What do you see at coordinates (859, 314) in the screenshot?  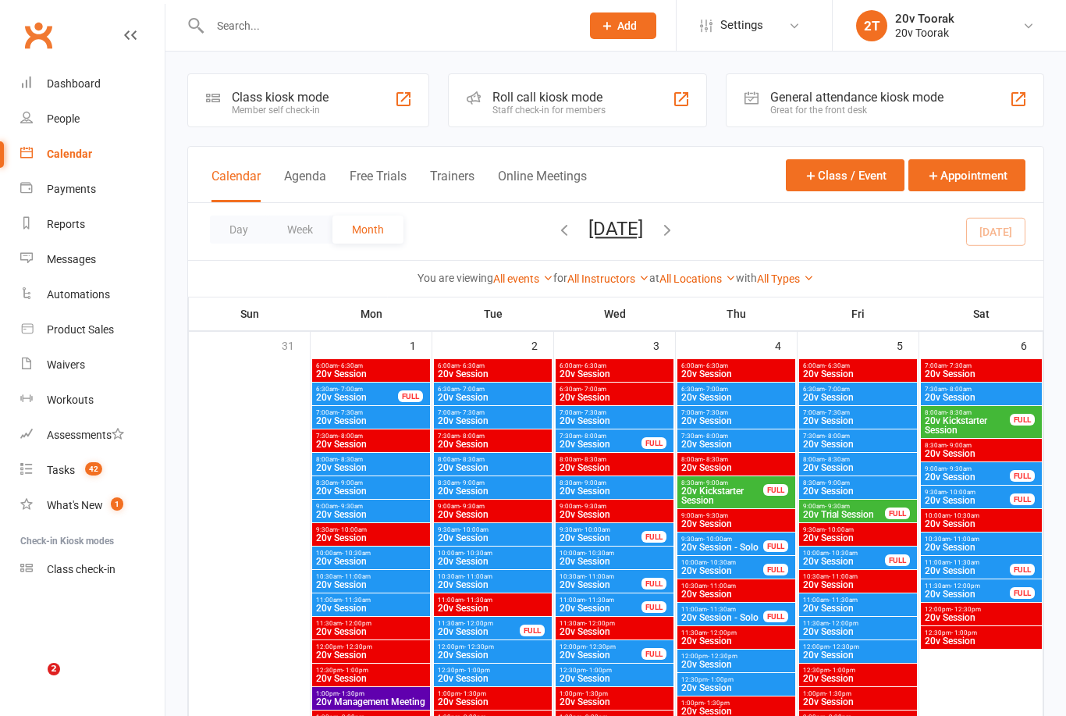 I see `th: Fri` at bounding box center [859, 314].